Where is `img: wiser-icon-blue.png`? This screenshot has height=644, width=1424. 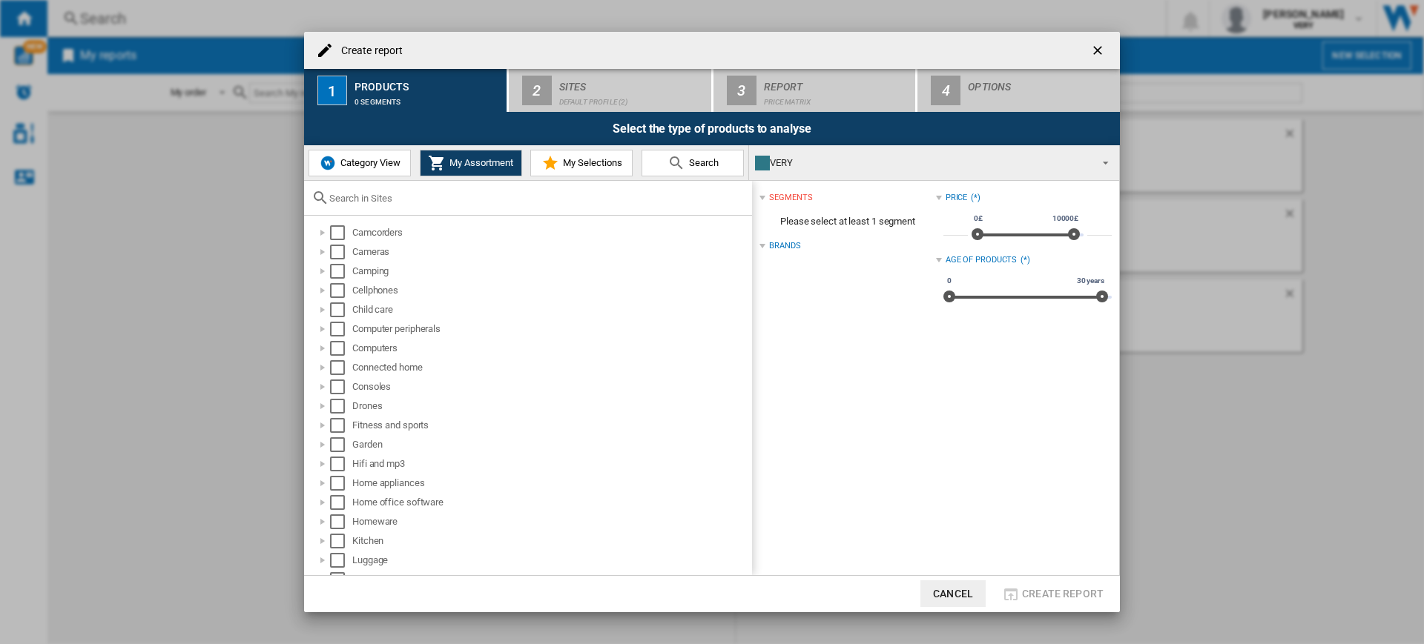
img: wiser-icon-blue.png is located at coordinates (328, 163).